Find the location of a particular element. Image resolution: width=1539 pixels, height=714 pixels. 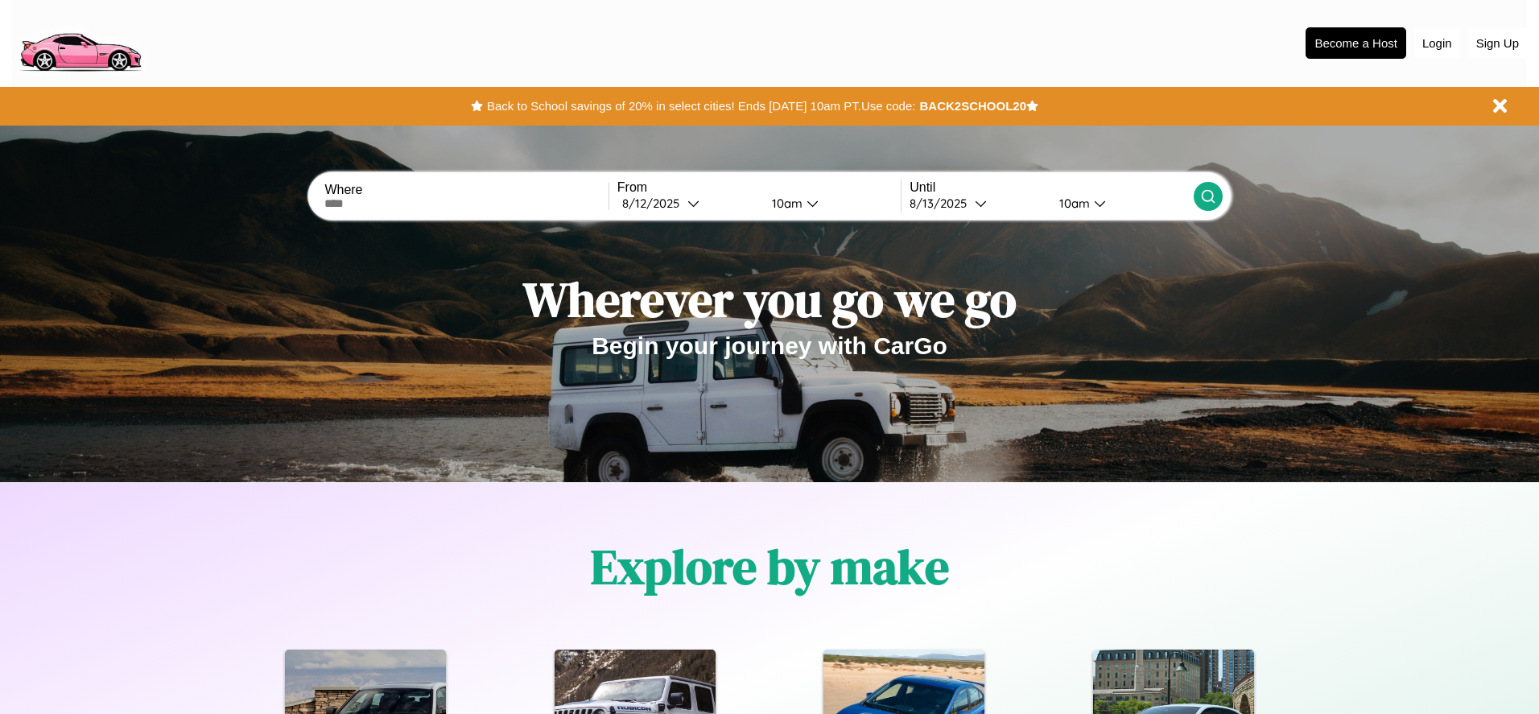

label: Until is located at coordinates (1051, 188).